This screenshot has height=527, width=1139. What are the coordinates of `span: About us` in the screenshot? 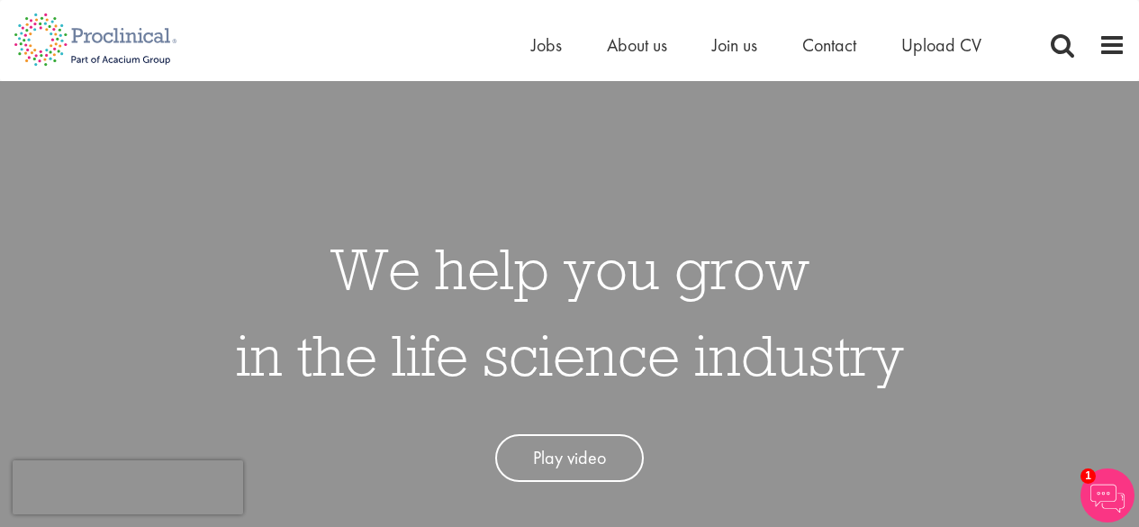 It's located at (637, 45).